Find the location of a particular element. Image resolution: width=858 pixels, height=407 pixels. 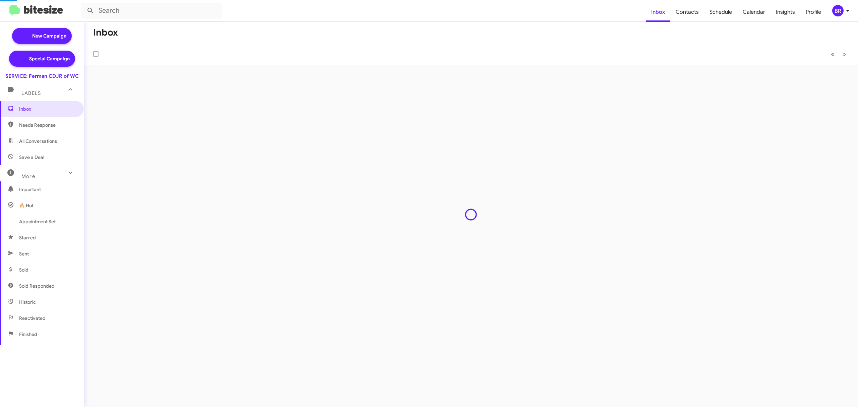

button: Next is located at coordinates (844, 54).